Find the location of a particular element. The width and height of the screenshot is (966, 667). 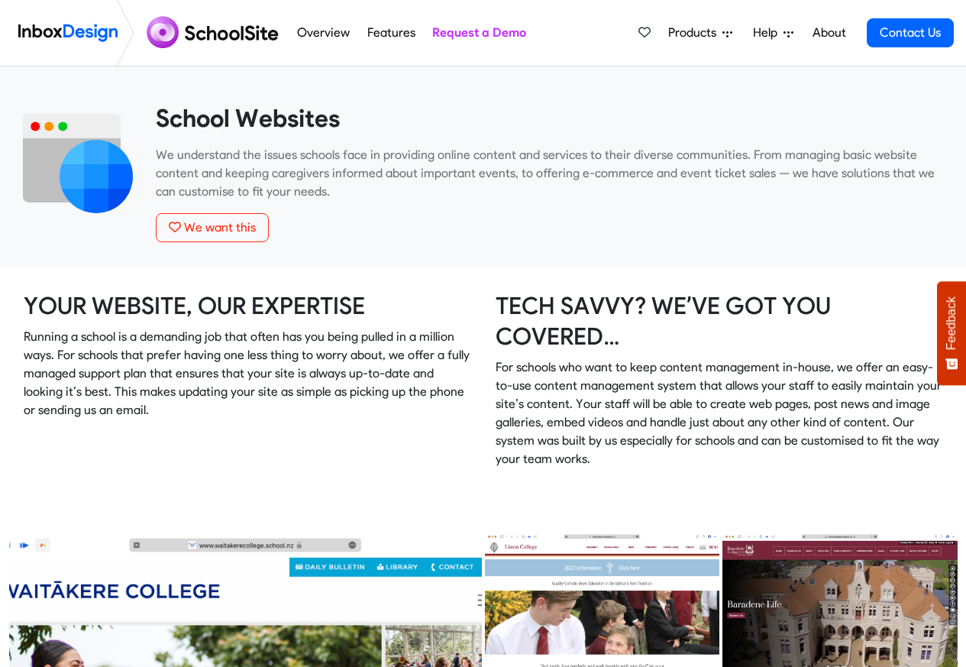

span: Products is located at coordinates (695, 33).